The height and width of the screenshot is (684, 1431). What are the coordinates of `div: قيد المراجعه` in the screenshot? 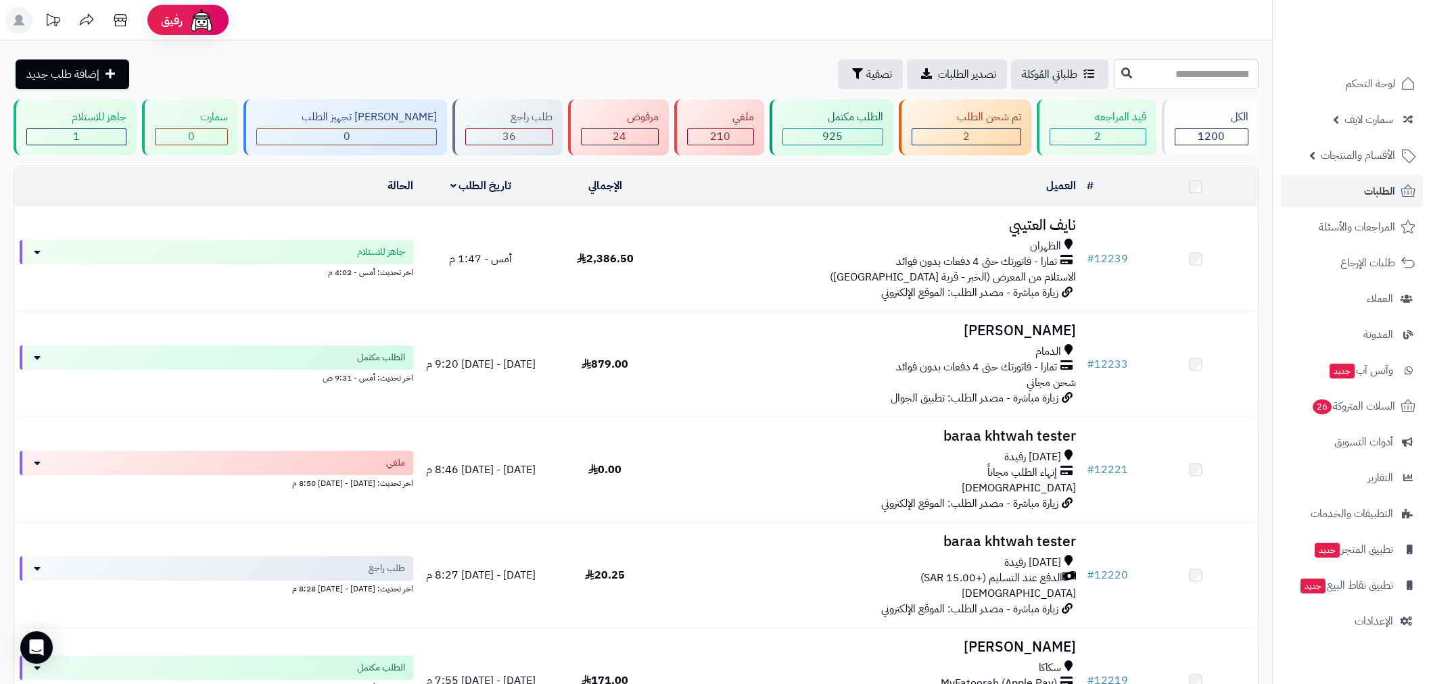 It's located at (1097, 117).